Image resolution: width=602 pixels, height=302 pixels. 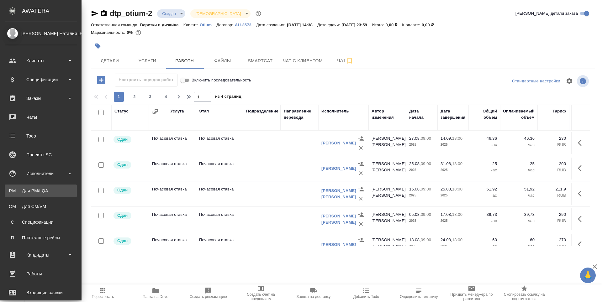 I want to click on button: Создан, so click(x=169, y=13).